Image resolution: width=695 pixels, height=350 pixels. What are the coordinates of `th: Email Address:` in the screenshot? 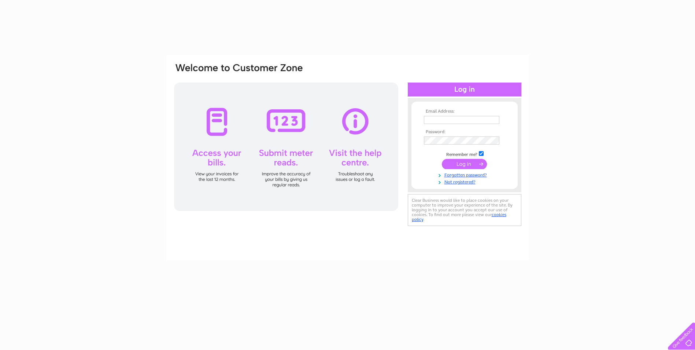 It's located at (465, 111).